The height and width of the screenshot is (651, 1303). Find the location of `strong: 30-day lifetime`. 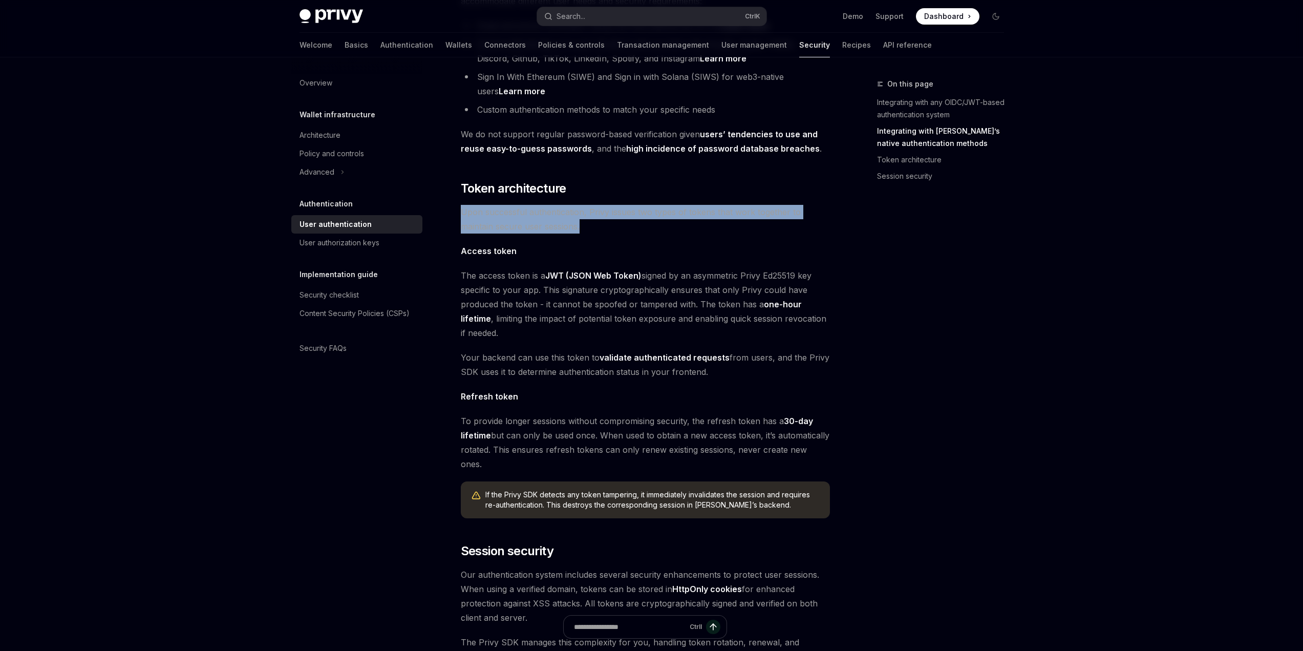

strong: 30-day lifetime is located at coordinates (637, 428).